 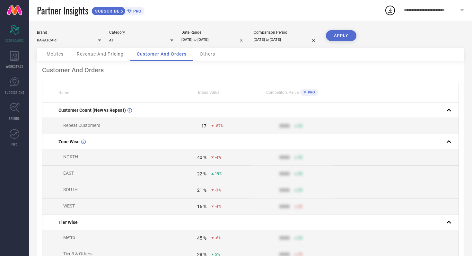 I want to click on span: Tier Wise, so click(x=68, y=222).